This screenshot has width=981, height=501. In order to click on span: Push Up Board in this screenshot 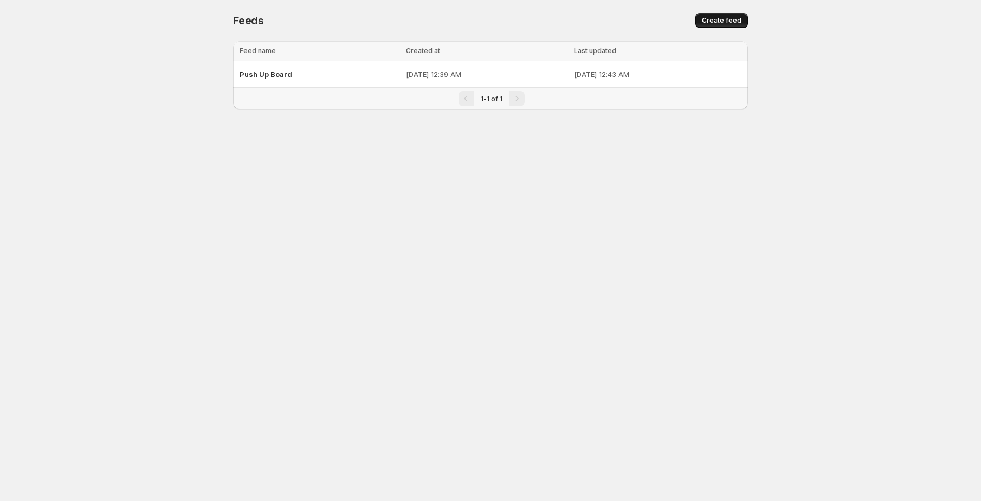, I will do `click(265, 74)`.